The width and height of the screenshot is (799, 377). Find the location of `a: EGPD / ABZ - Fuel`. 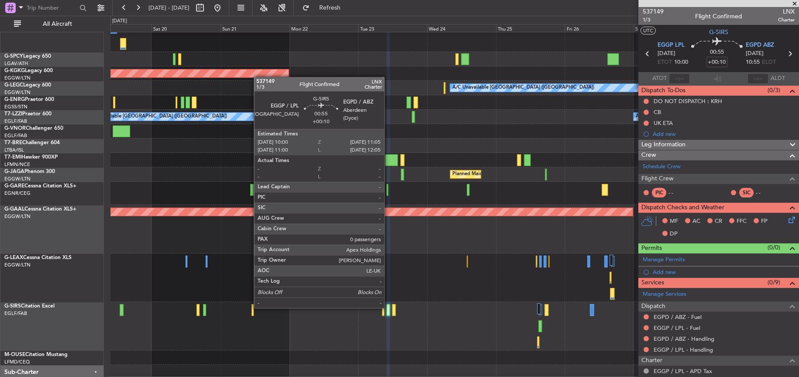

a: EGPD / ABZ - Fuel is located at coordinates (678, 317).